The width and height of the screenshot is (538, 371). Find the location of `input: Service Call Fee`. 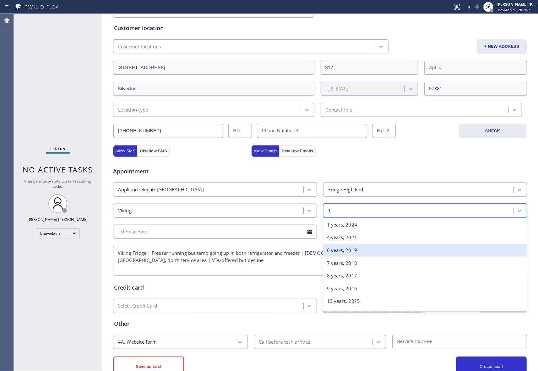

input: Service Call Fee is located at coordinates (460, 341).